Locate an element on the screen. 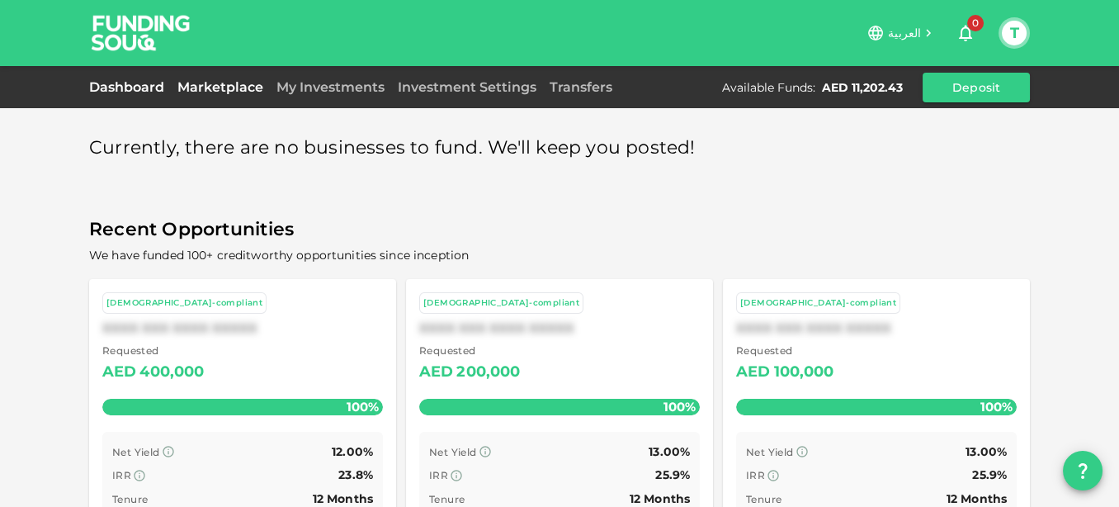 The image size is (1119, 507). button: Deposit is located at coordinates (976, 87).